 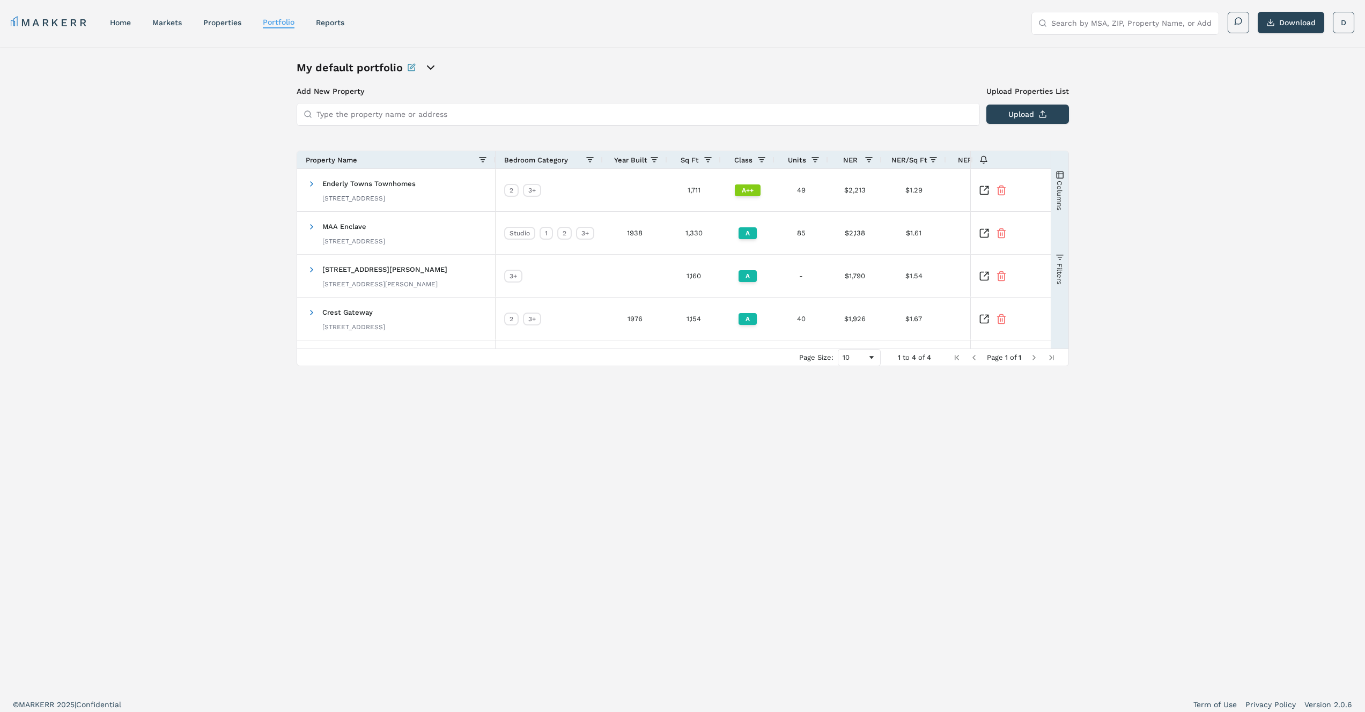 I want to click on button: Upload, so click(x=1028, y=114).